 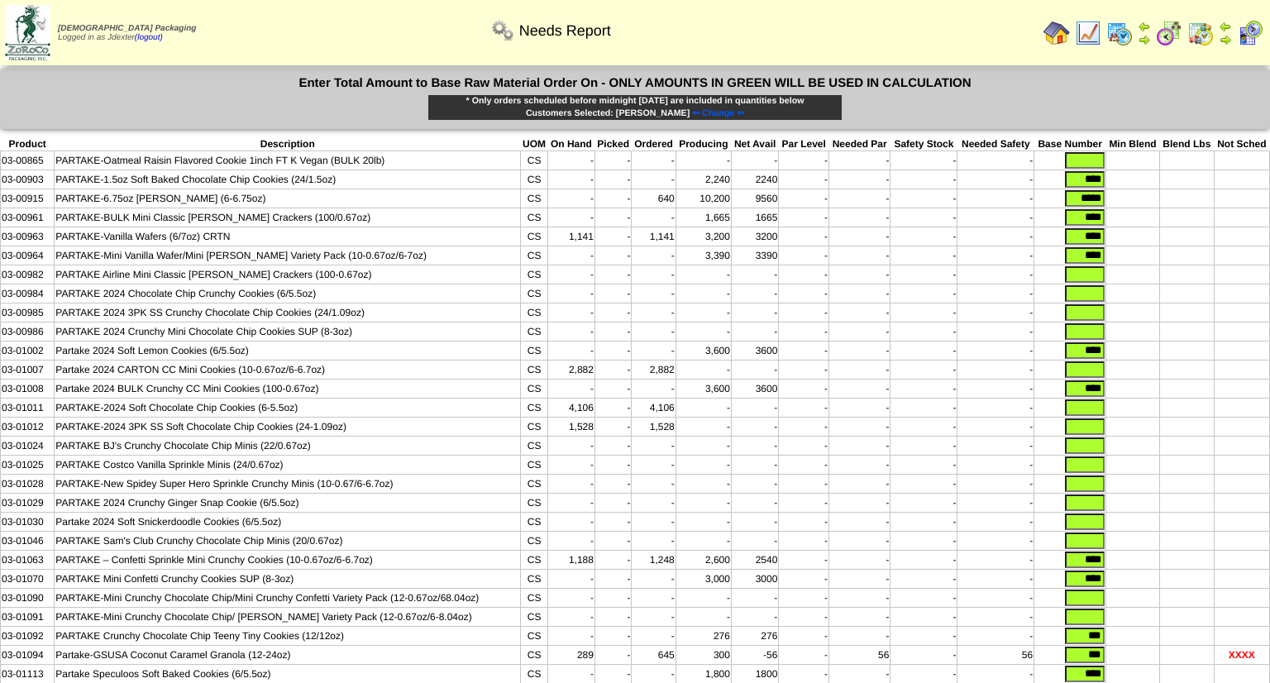 What do you see at coordinates (718, 113) in the screenshot?
I see `span: ⇐ Change ⇐` at bounding box center [718, 113].